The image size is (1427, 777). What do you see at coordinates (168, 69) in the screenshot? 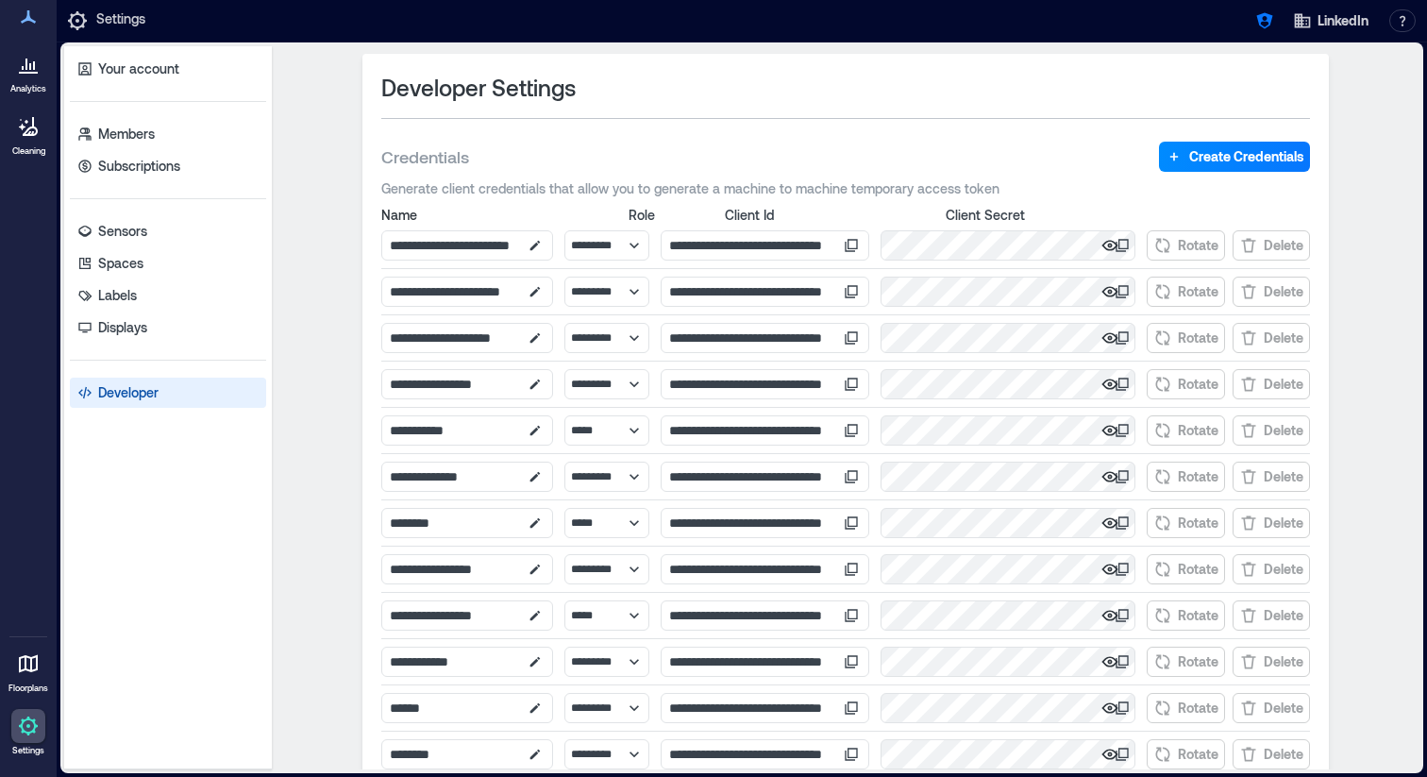
I see `a: Your account` at bounding box center [168, 69].